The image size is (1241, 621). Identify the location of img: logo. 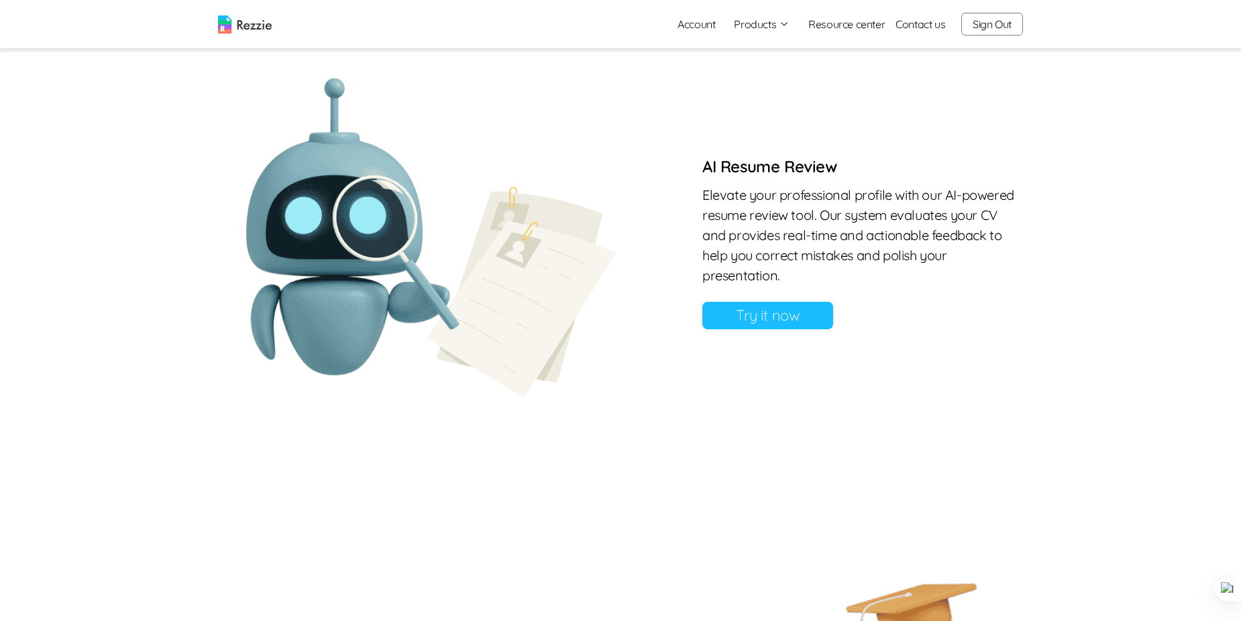
(245, 24).